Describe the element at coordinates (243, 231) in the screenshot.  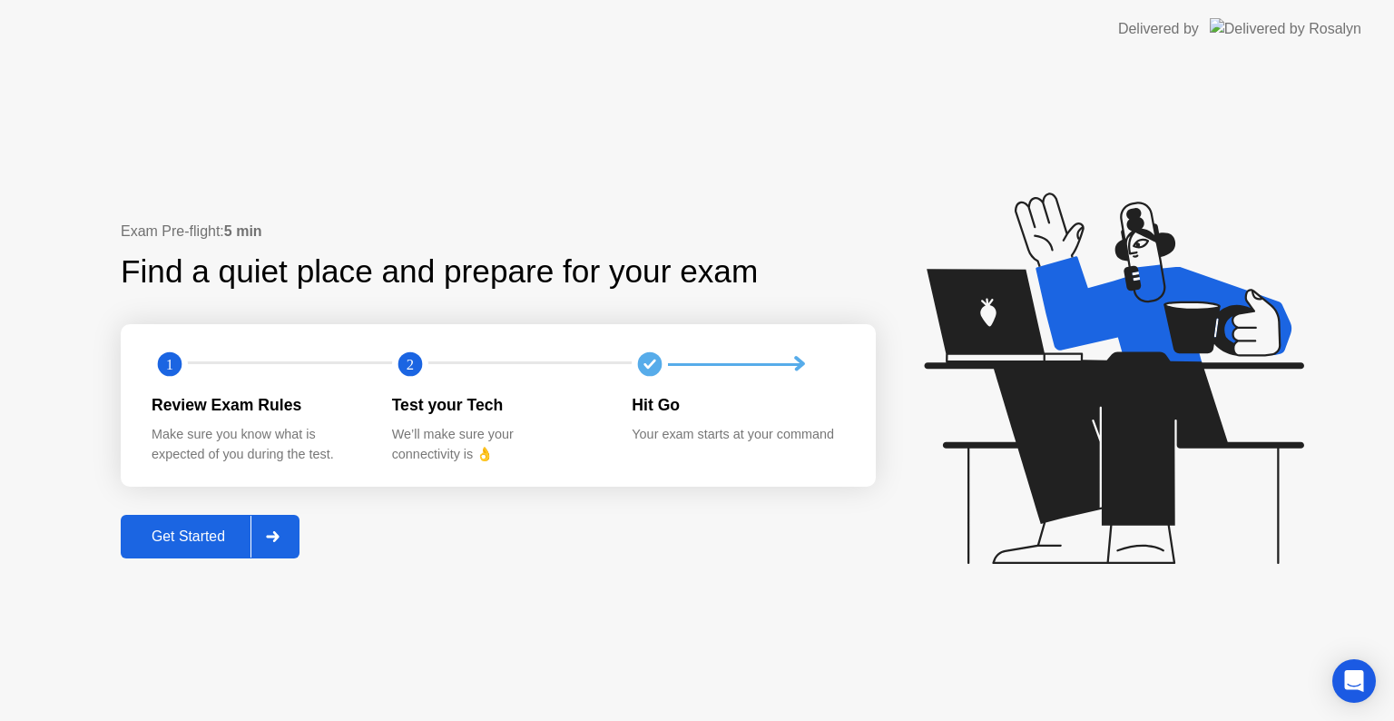
I see `b: 5 min` at that location.